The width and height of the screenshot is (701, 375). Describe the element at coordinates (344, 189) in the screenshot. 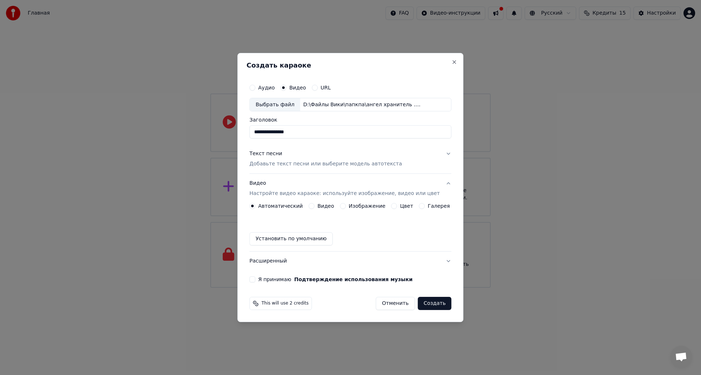

I see `div: Видео` at that location.